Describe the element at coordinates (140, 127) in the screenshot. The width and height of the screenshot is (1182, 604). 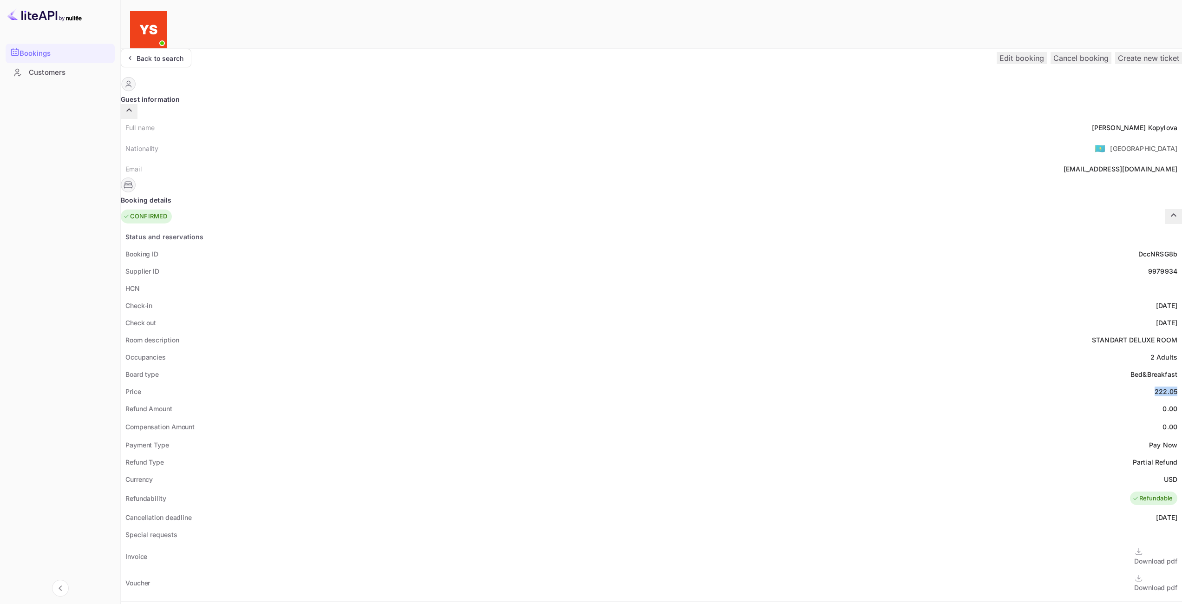
I see `div: Full name` at that location.